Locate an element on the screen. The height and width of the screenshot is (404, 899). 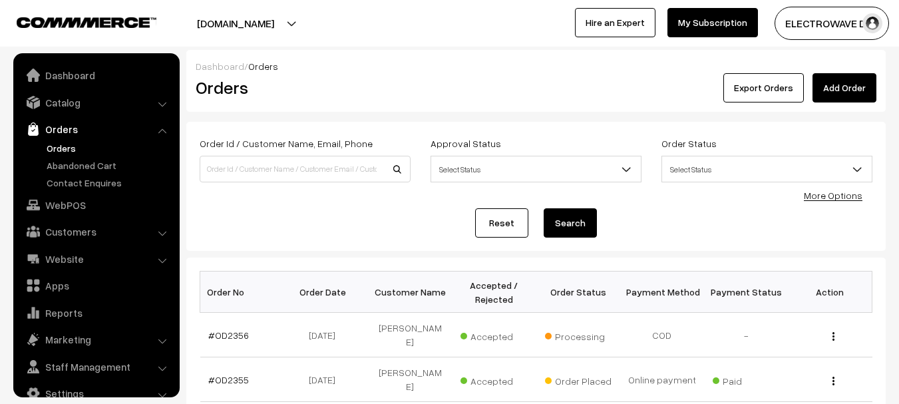
img: user is located at coordinates (873, 23).